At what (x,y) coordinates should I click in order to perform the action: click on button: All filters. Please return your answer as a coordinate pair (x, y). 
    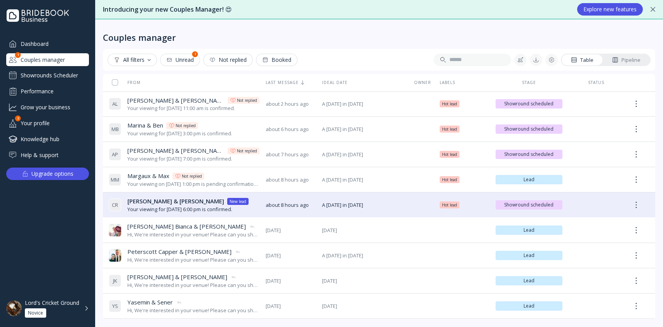
    Looking at the image, I should click on (132, 60).